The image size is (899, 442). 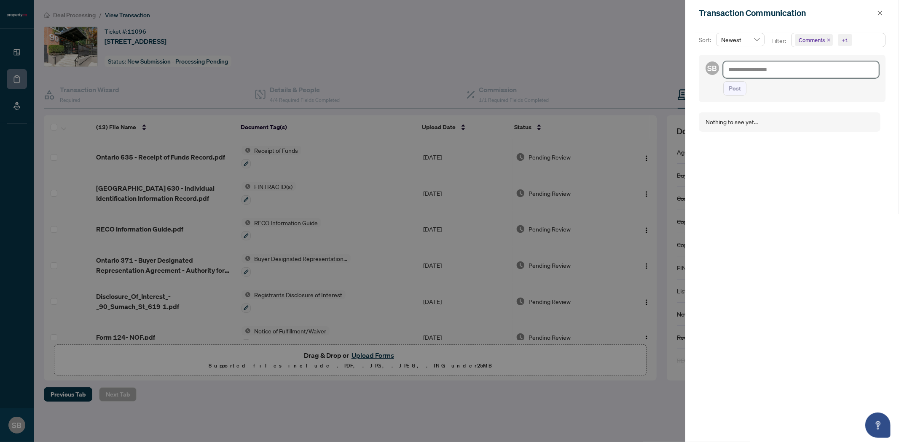 What do you see at coordinates (705, 40) in the screenshot?
I see `p: Sort:` at bounding box center [705, 40].